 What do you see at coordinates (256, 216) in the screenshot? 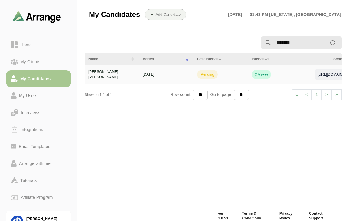
I see `a: Terms & Conditions` at bounding box center [256, 216].